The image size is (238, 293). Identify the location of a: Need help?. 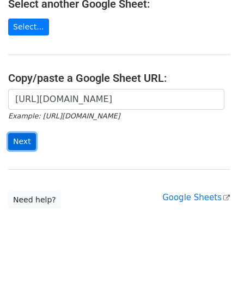
(34, 199).